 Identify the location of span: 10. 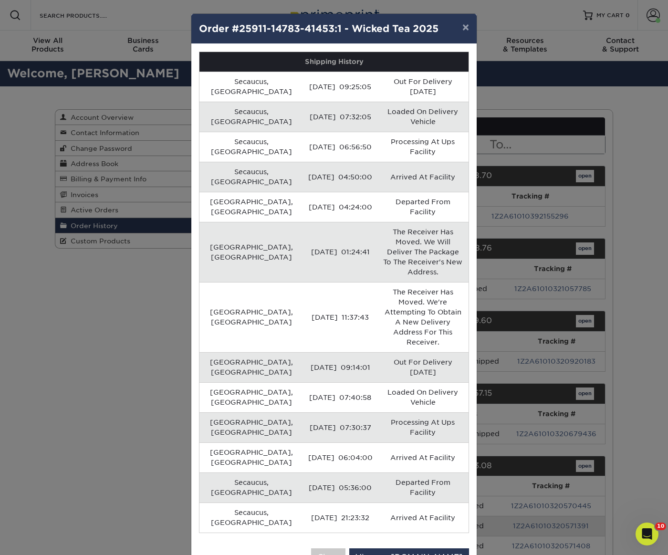
(660, 526).